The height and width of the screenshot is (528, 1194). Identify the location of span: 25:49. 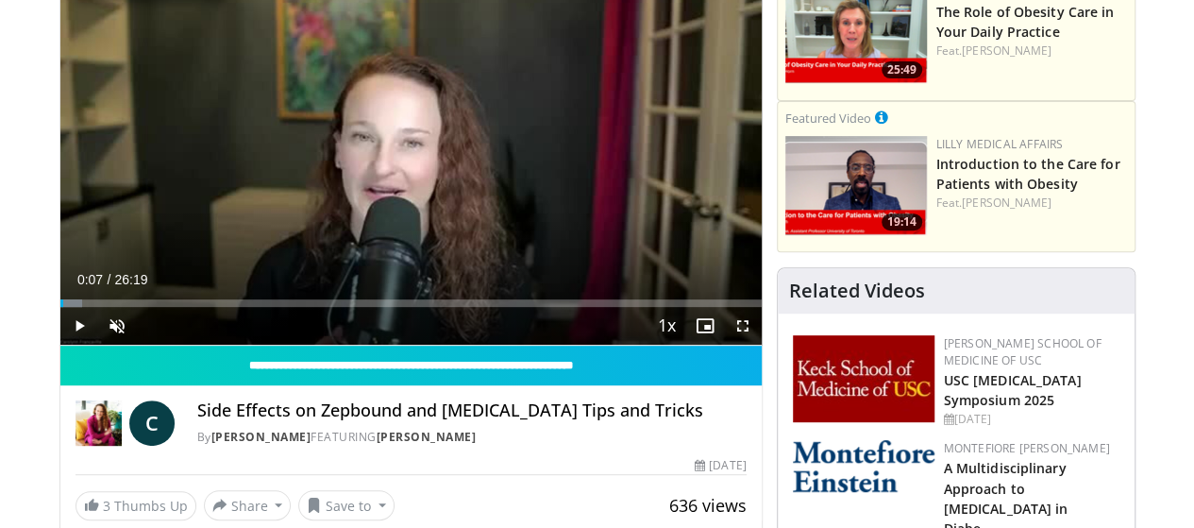
(901, 70).